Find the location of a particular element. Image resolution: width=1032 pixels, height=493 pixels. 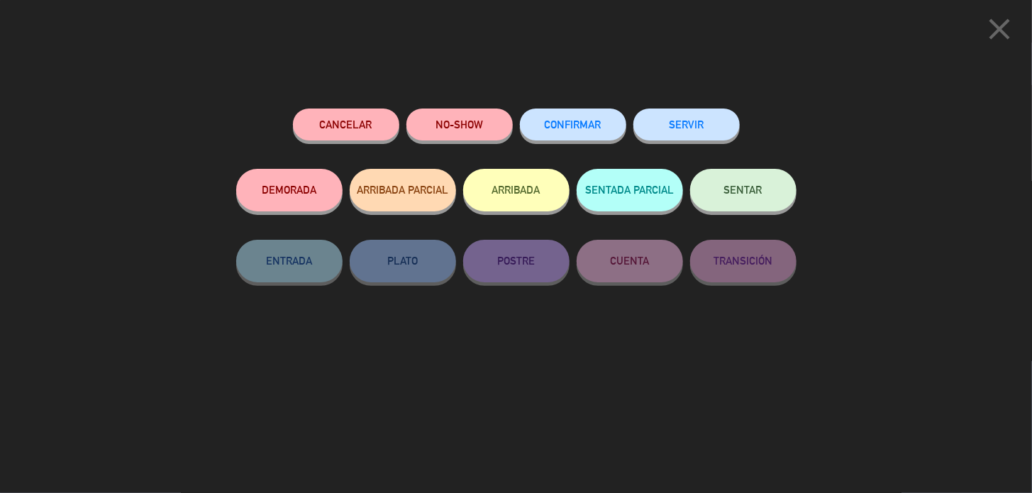

button: CUENTA is located at coordinates (630, 261).